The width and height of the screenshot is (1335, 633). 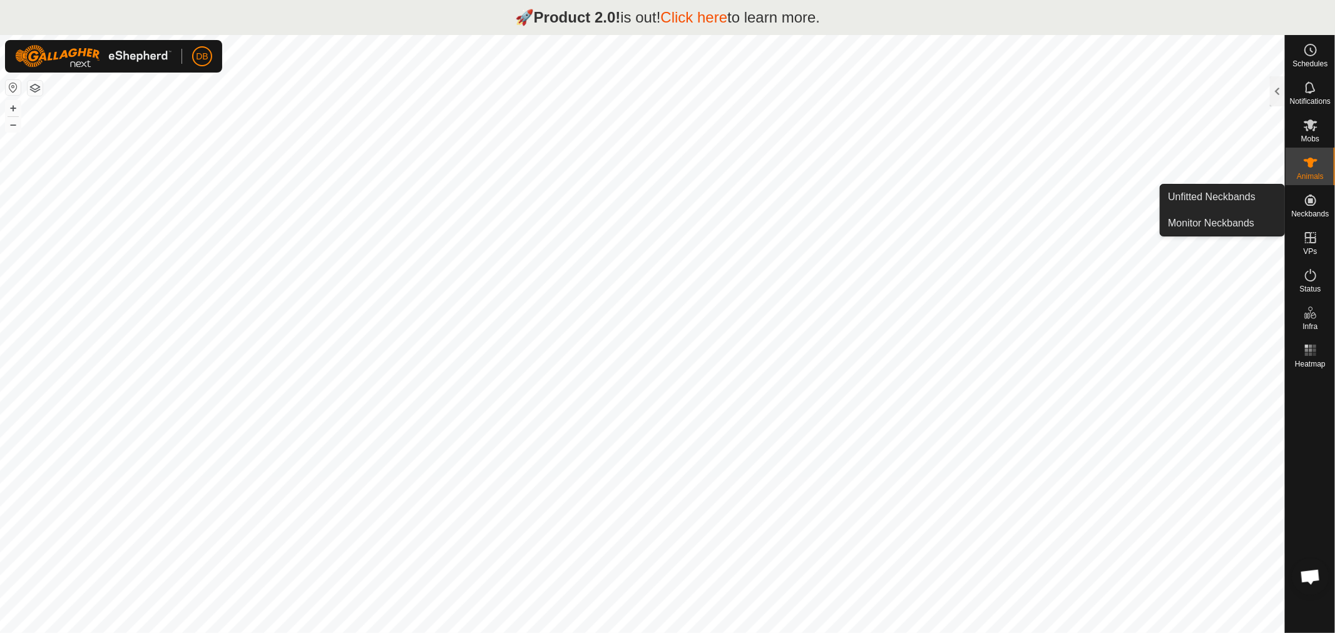 I want to click on span: Neckbands, so click(x=1310, y=214).